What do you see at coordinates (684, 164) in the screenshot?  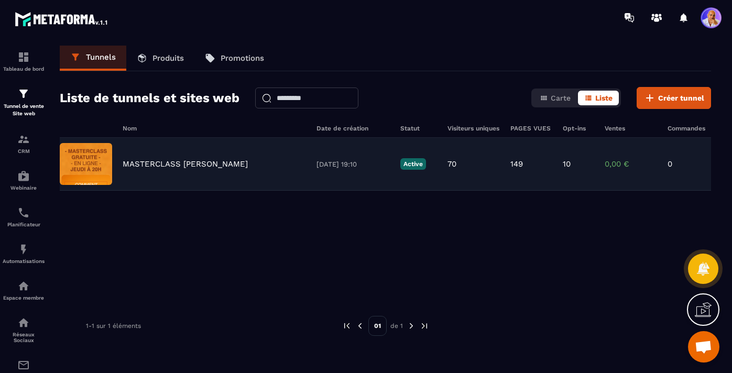 I see `p: 0` at bounding box center [684, 164].